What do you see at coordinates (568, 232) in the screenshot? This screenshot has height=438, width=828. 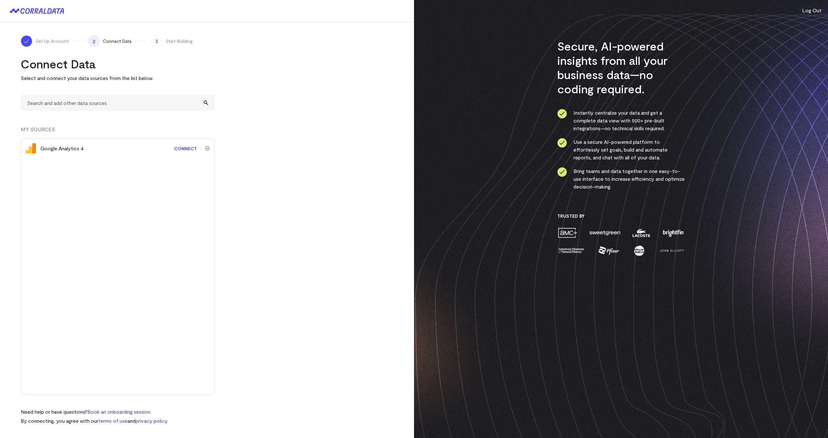 I see `img: amc-451ba355745a1e68da4dd692ff574243e675d7a235672d558af61b69e36ec7f3.png` at bounding box center [568, 232].